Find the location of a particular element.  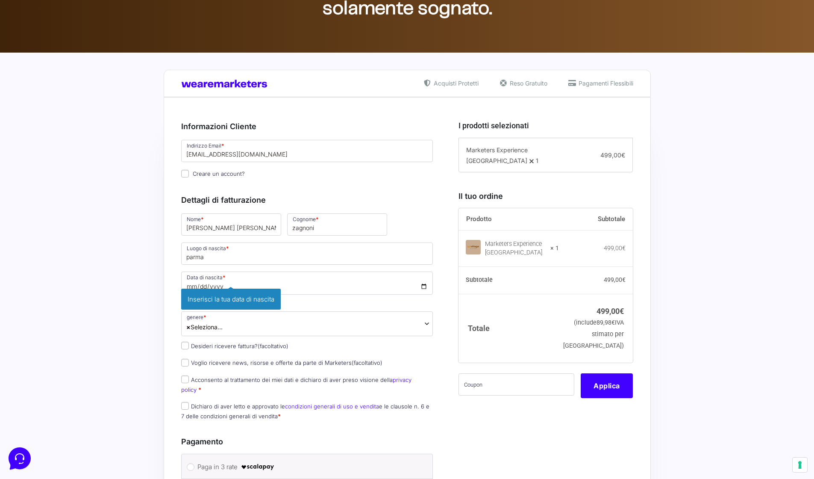

th: Totale is located at coordinates (509, 328).